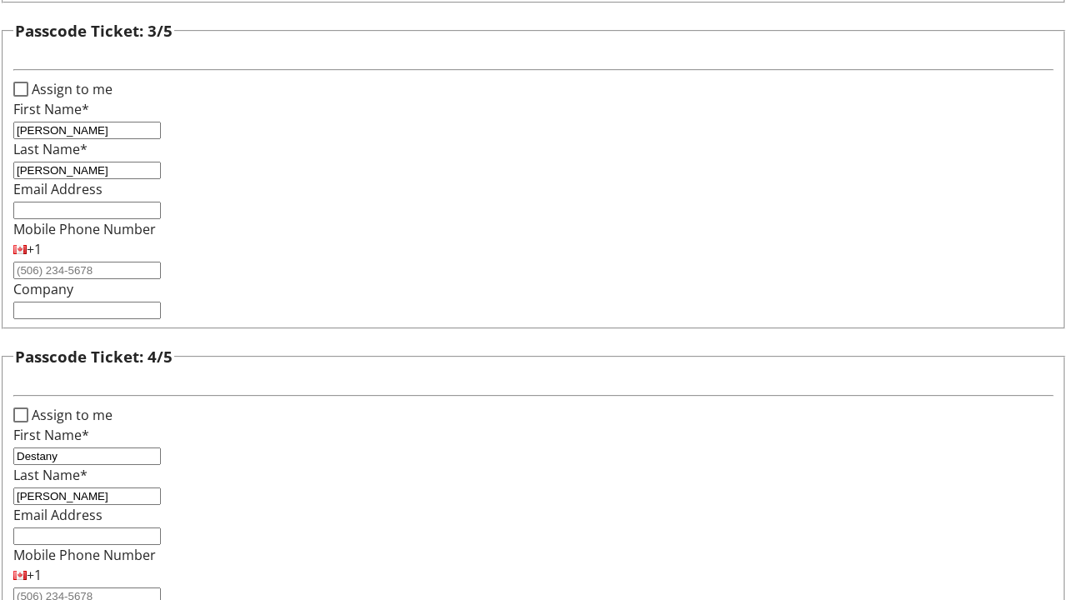  I want to click on label: Company, so click(43, 289).